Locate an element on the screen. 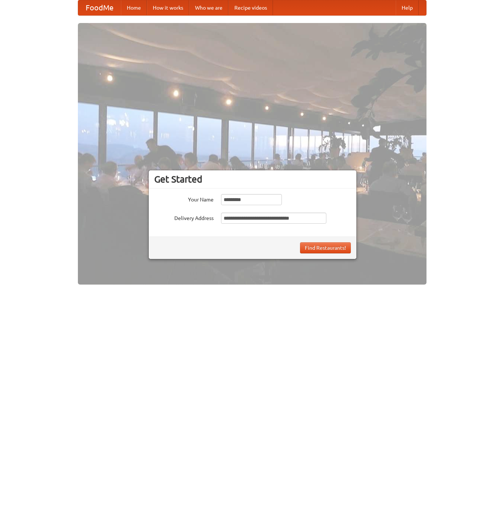 The height and width of the screenshot is (525, 504). a: Home is located at coordinates (134, 8).